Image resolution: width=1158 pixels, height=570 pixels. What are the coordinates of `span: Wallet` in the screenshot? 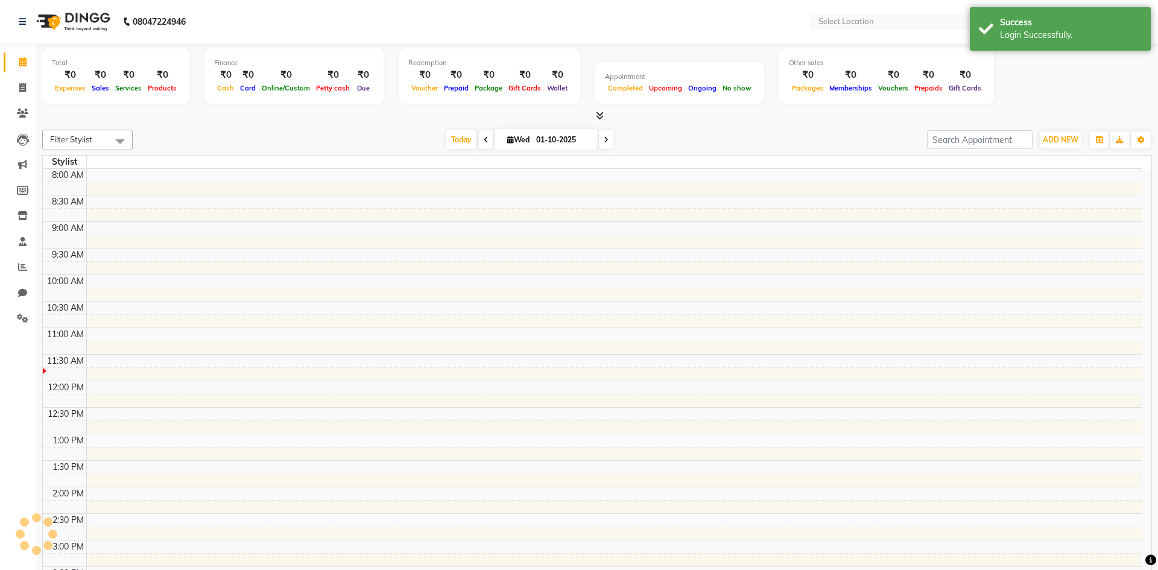 It's located at (557, 88).